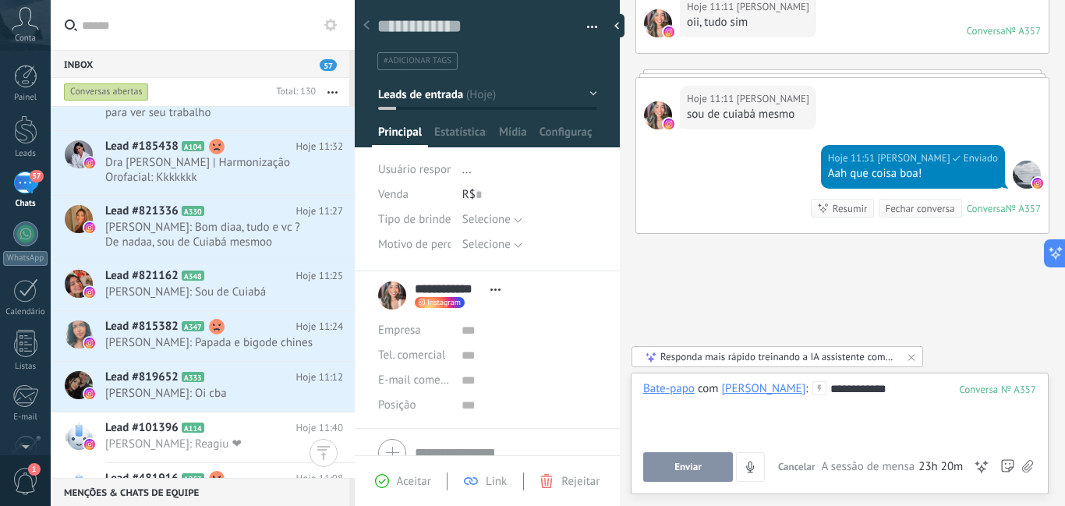 This screenshot has width=1065, height=506. I want to click on div: Fechar conversa, so click(919, 208).